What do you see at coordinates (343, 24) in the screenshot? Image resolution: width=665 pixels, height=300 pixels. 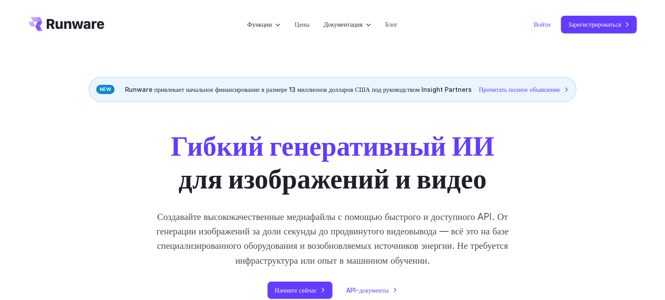 I see `font: Документация` at bounding box center [343, 24].